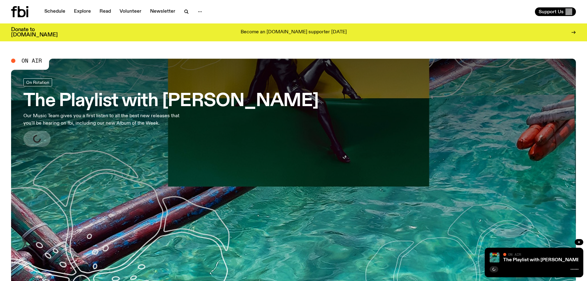 The width and height of the screenshot is (587, 281). What do you see at coordinates (82, 12) in the screenshot?
I see `a: Explore` at bounding box center [82, 12].